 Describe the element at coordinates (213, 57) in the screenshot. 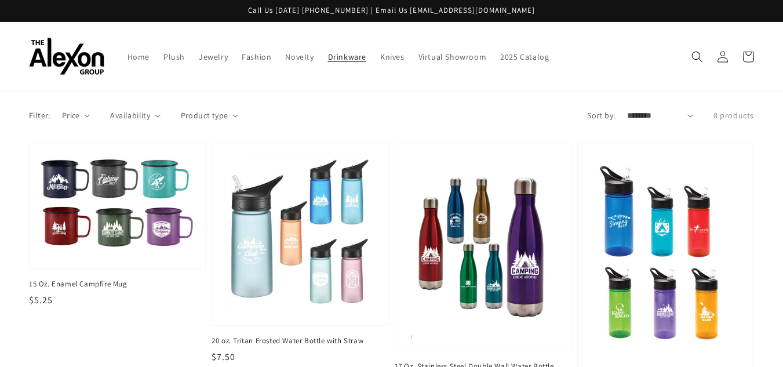

I see `span: Jewelry` at that location.